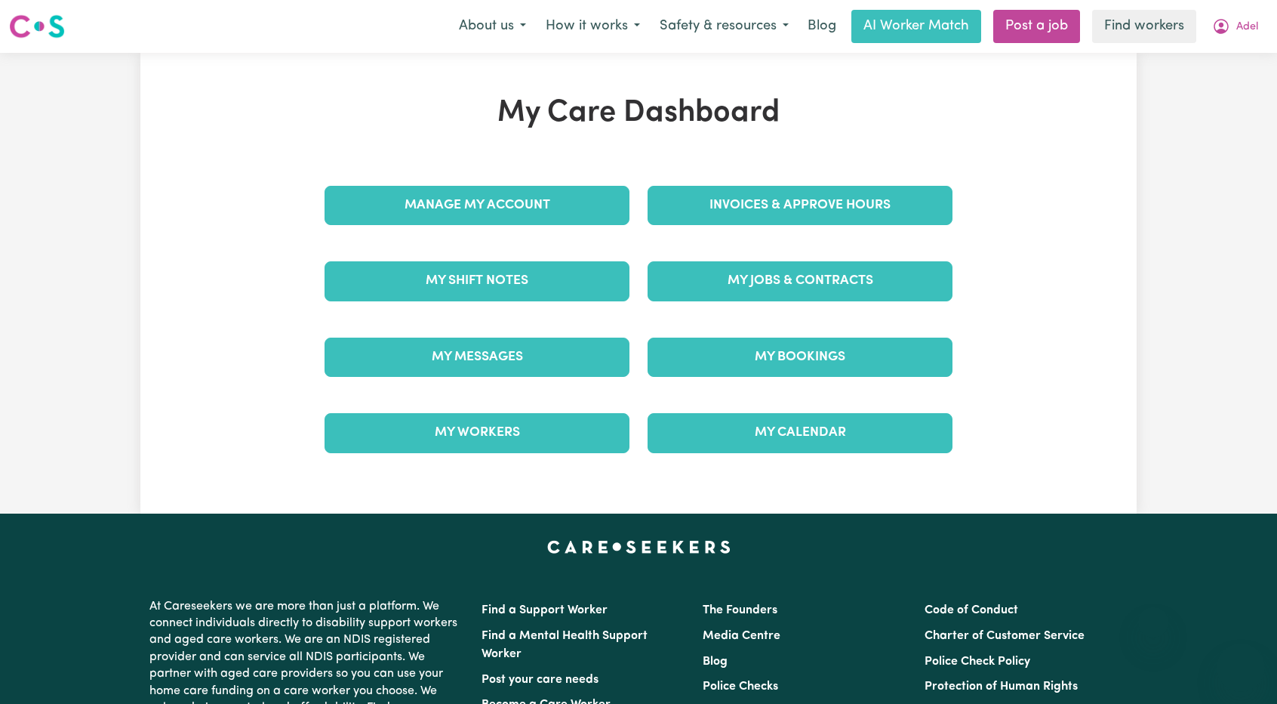 This screenshot has height=704, width=1277. Describe the element at coordinates (724, 26) in the screenshot. I see `button: Safety & resources` at that location.